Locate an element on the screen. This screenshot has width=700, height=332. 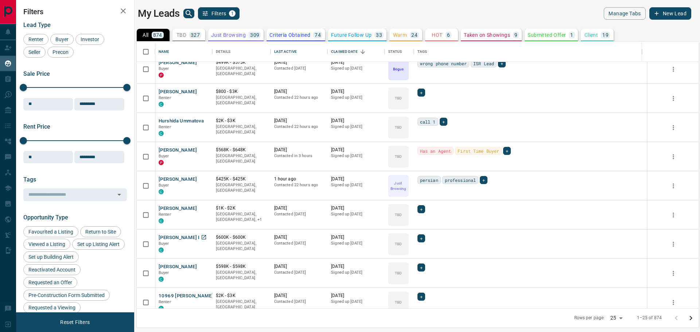
div: Return to Site is located at coordinates (101, 232).